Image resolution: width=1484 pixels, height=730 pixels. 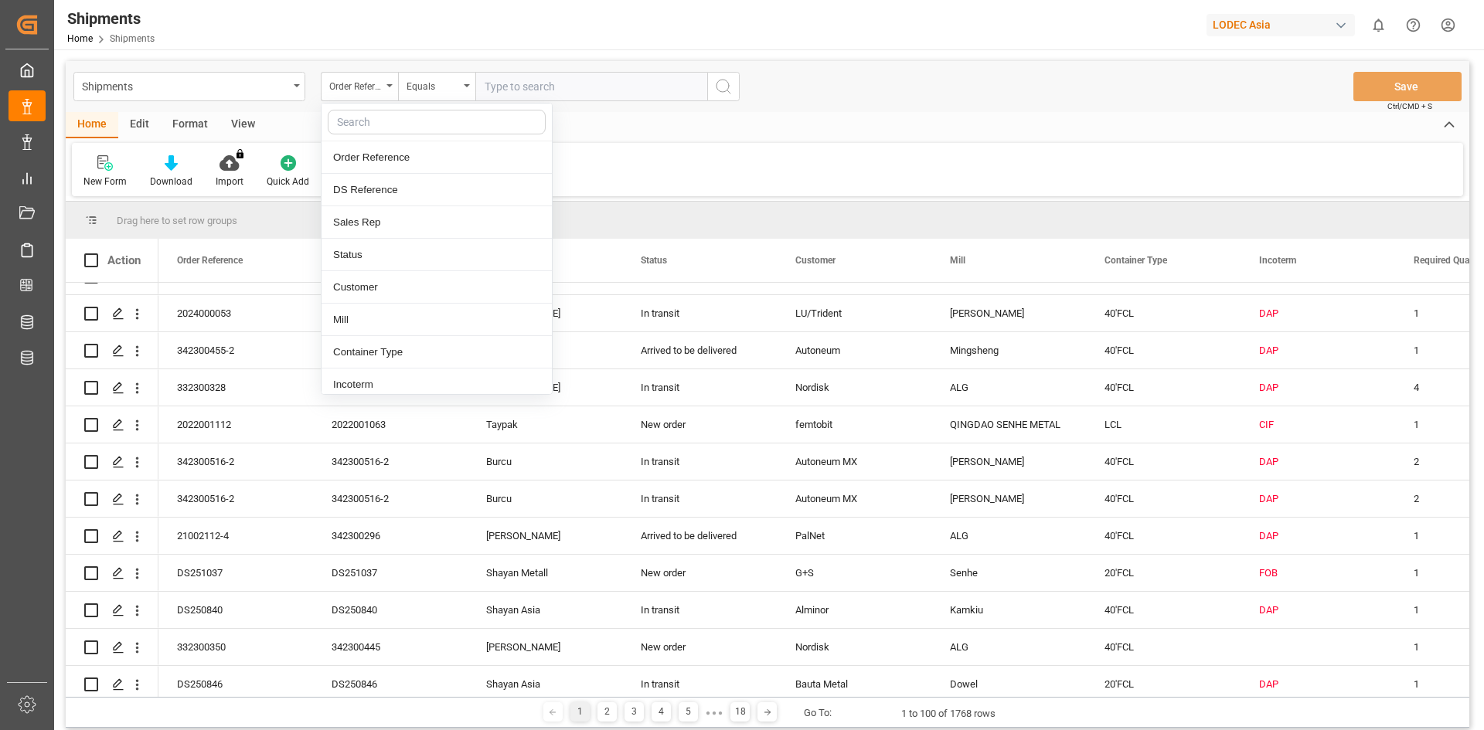 What do you see at coordinates (661, 712) in the screenshot?
I see `div: 4` at bounding box center [661, 712].